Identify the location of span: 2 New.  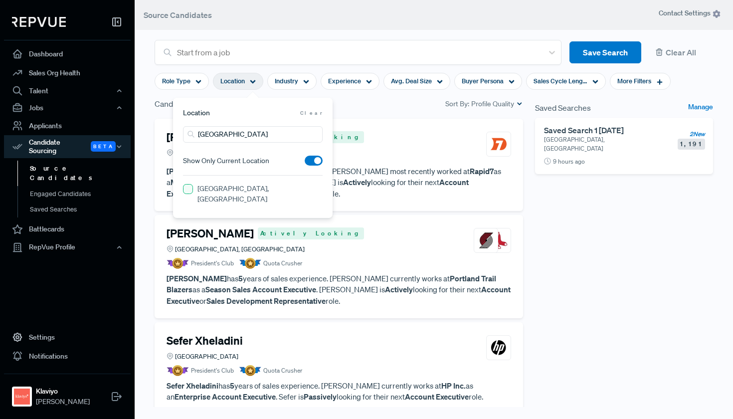
(697, 134).